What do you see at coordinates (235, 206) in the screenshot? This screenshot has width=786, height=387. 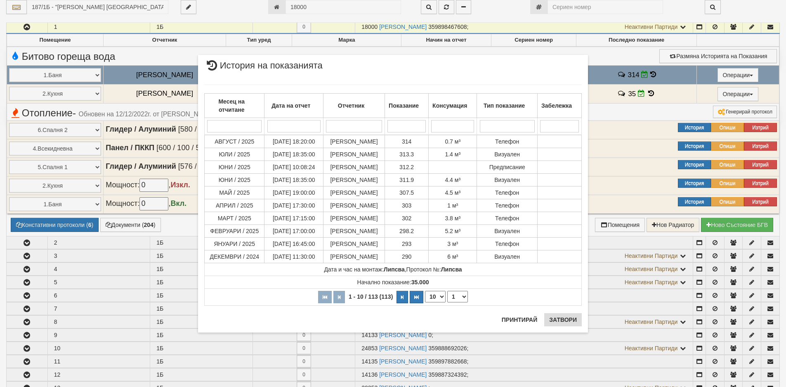 I see `td: АПРИЛ / 2025` at bounding box center [235, 206].